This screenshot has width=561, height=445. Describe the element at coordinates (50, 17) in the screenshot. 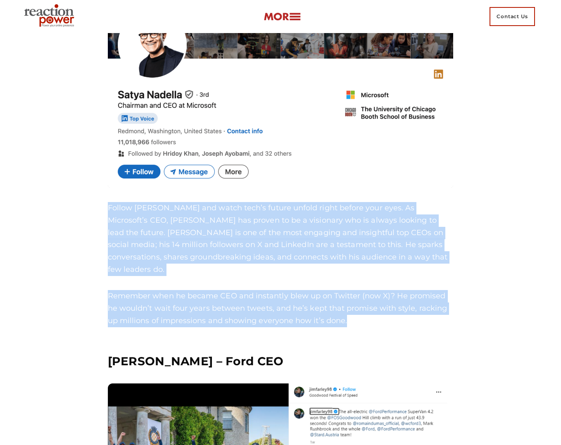

I see `img: Executive Branding | Personal Branding Agency` at that location.